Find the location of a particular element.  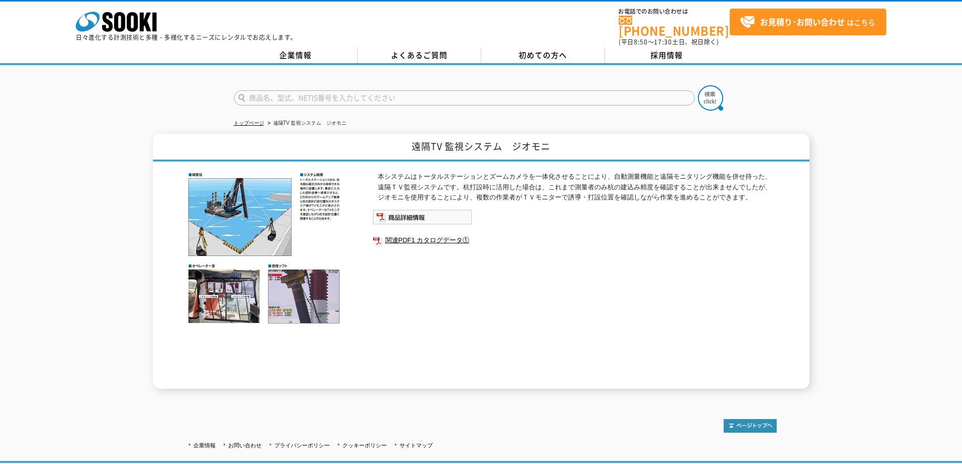

span: 8:50 is located at coordinates (641, 42).